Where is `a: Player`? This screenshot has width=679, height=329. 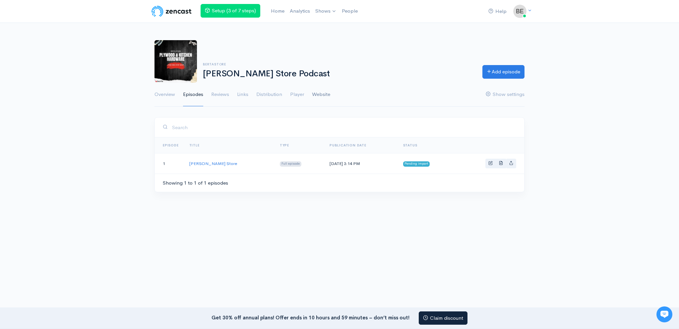
a: Player is located at coordinates (297, 94).